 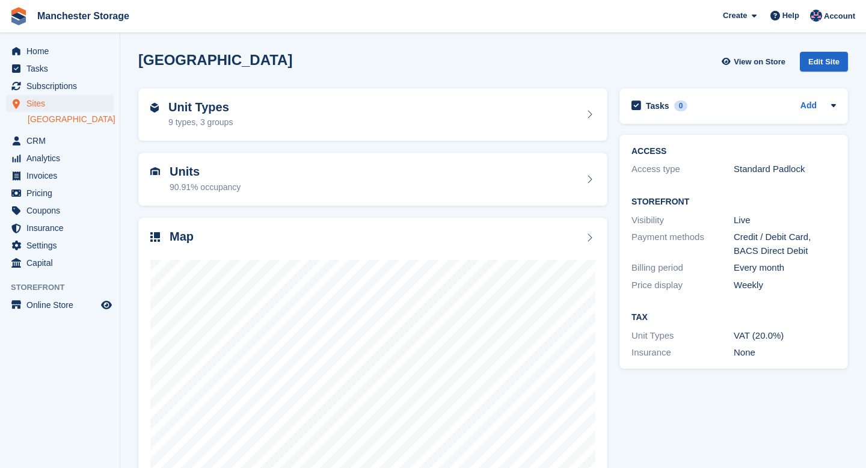 I want to click on span: Insurance, so click(x=63, y=228).